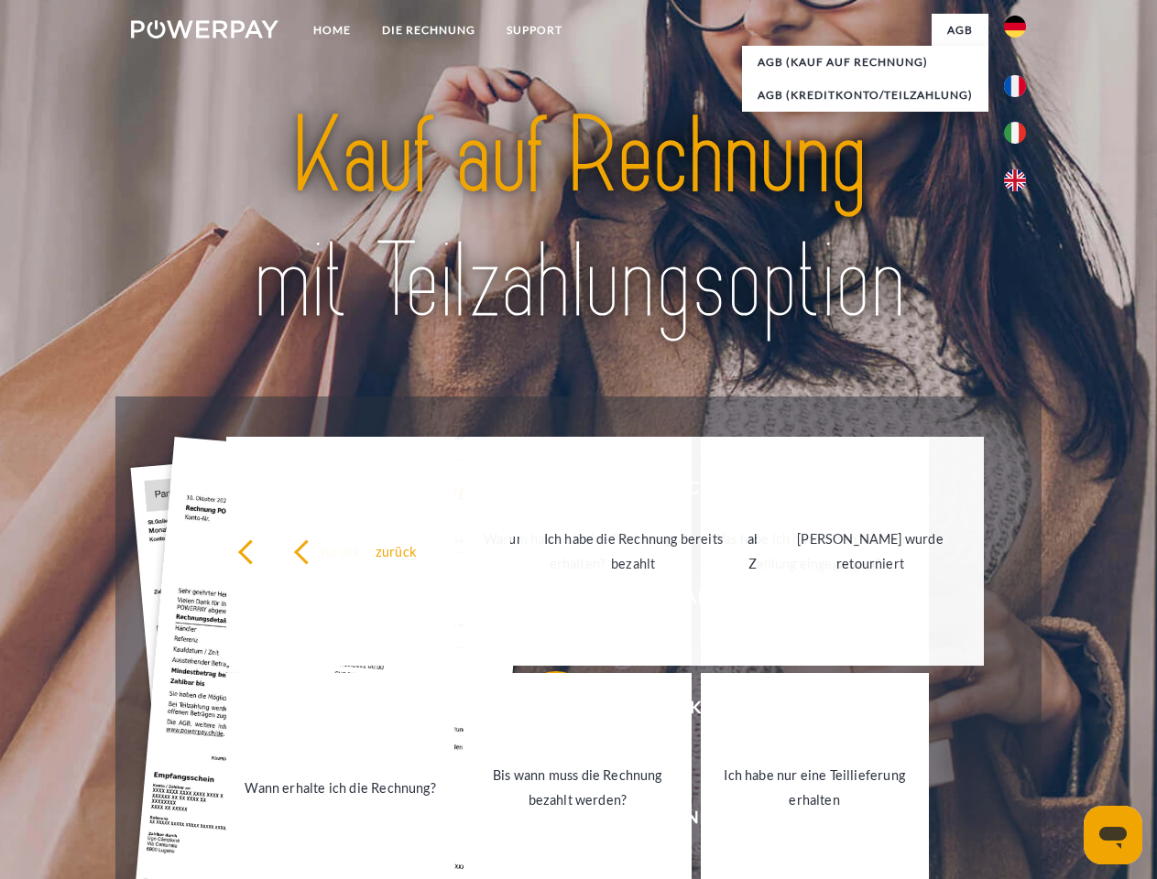 The width and height of the screenshot is (1157, 879). What do you see at coordinates (1015, 180) in the screenshot?
I see `img: en` at bounding box center [1015, 180].